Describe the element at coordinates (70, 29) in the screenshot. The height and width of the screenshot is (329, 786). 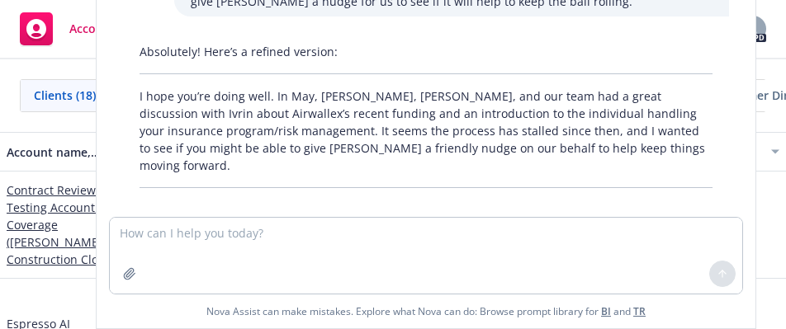
I see `a: Accounts` at that location.